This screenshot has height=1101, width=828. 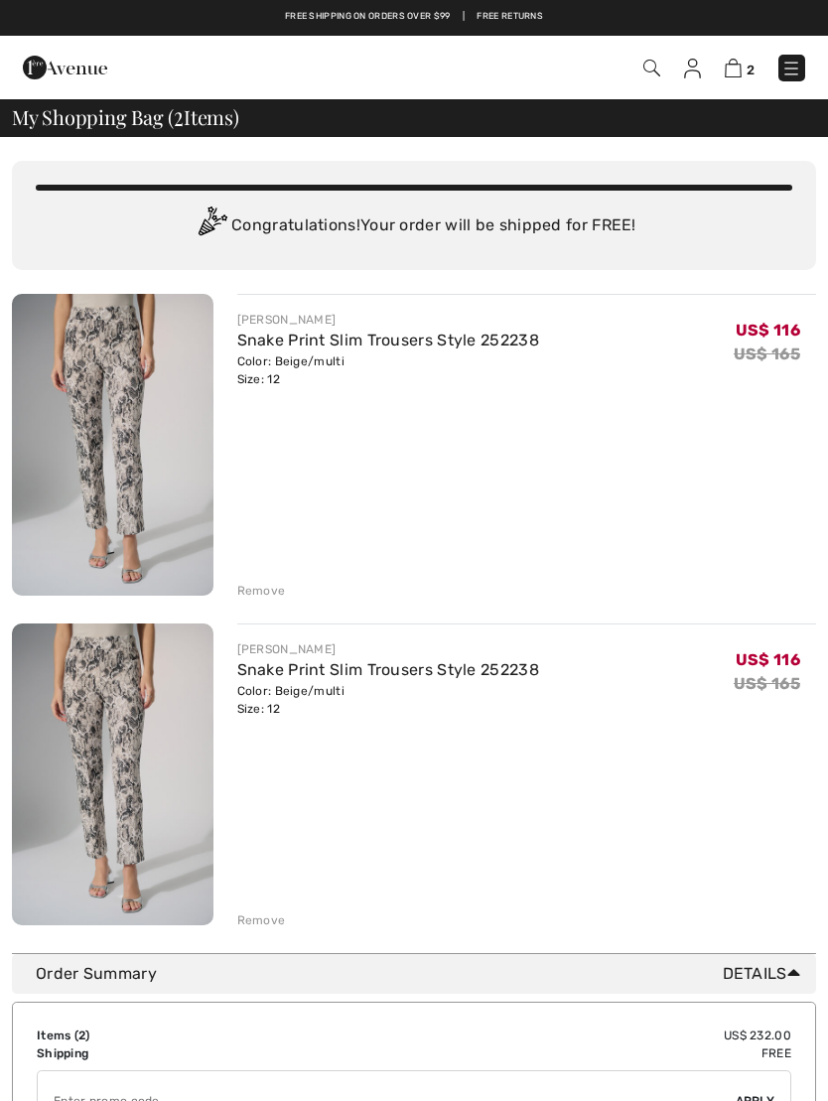 What do you see at coordinates (65, 68) in the screenshot?
I see `img: 1ère Avenue` at bounding box center [65, 68].